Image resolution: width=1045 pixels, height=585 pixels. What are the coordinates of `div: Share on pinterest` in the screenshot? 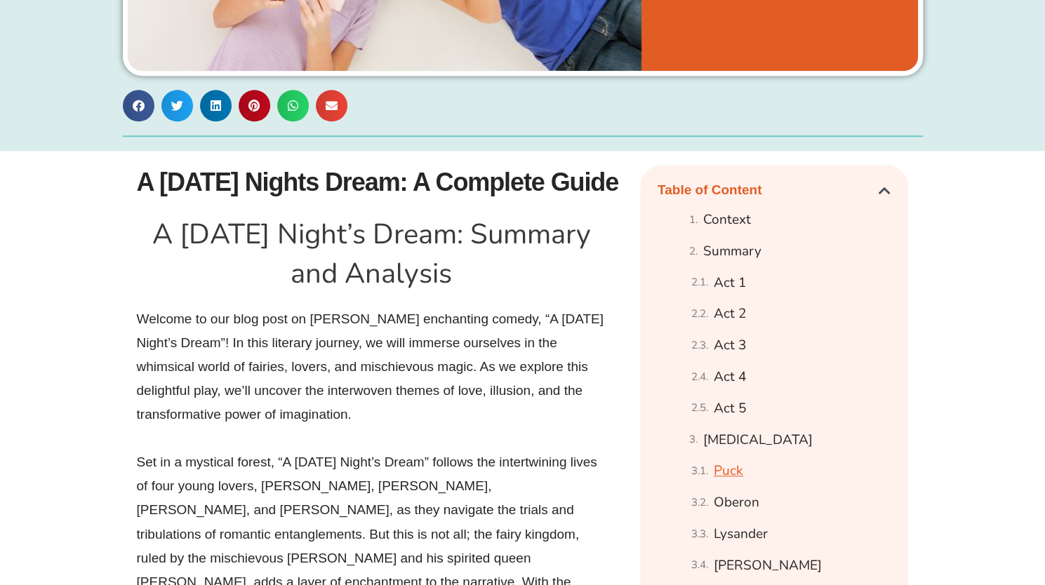 It's located at (254, 105).